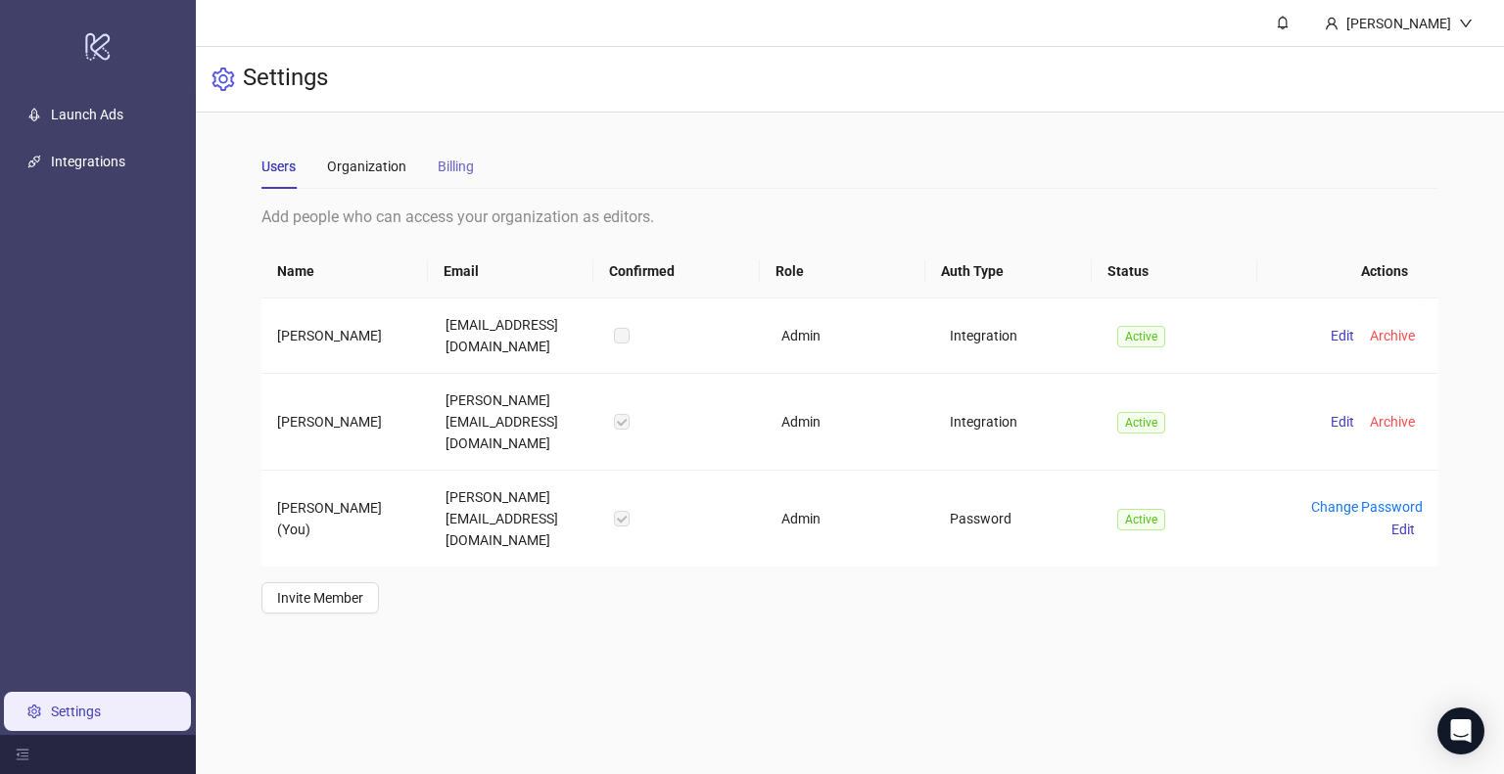  What do you see at coordinates (1007, 271) in the screenshot?
I see `th: Auth Type` at bounding box center [1007, 271].